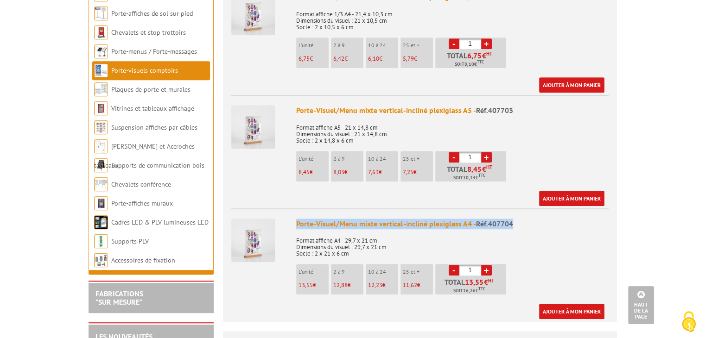 The width and height of the screenshot is (705, 338). I want to click on a: FABRICATIONS"Sur Mesure", so click(119, 298).